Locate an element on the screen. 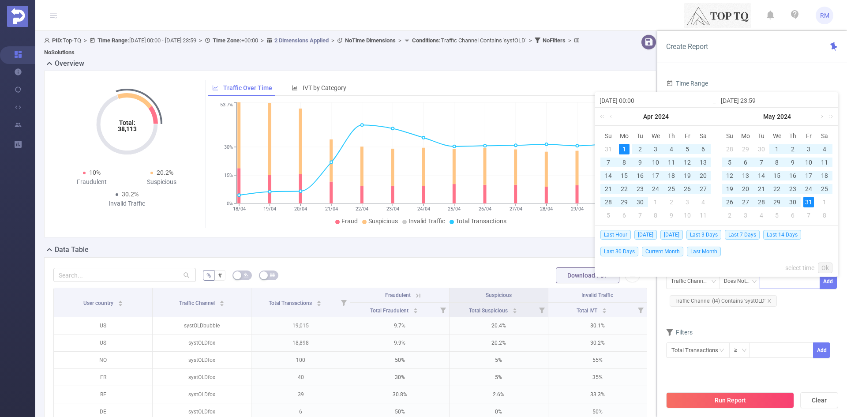 Image resolution: width=847 pixels, height=417 pixels. a: Ok is located at coordinates (825, 268).